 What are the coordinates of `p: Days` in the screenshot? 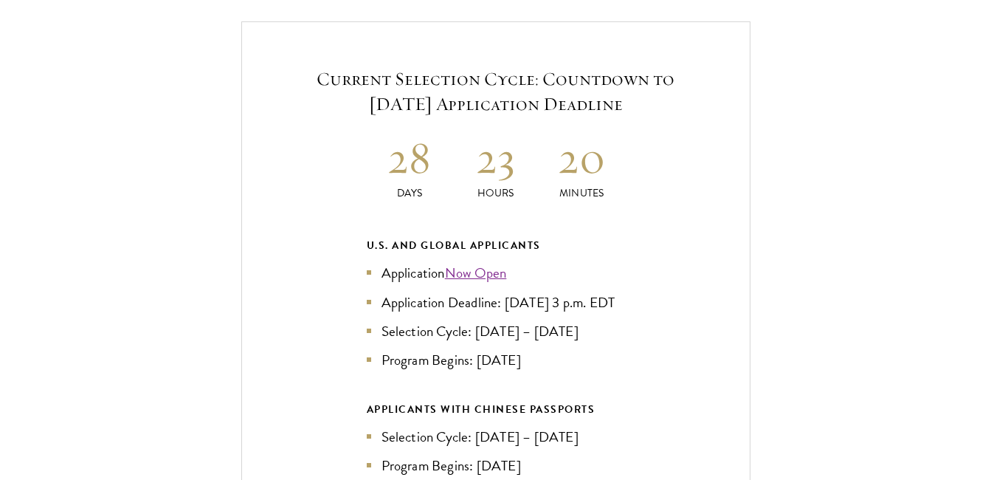 It's located at (410, 193).